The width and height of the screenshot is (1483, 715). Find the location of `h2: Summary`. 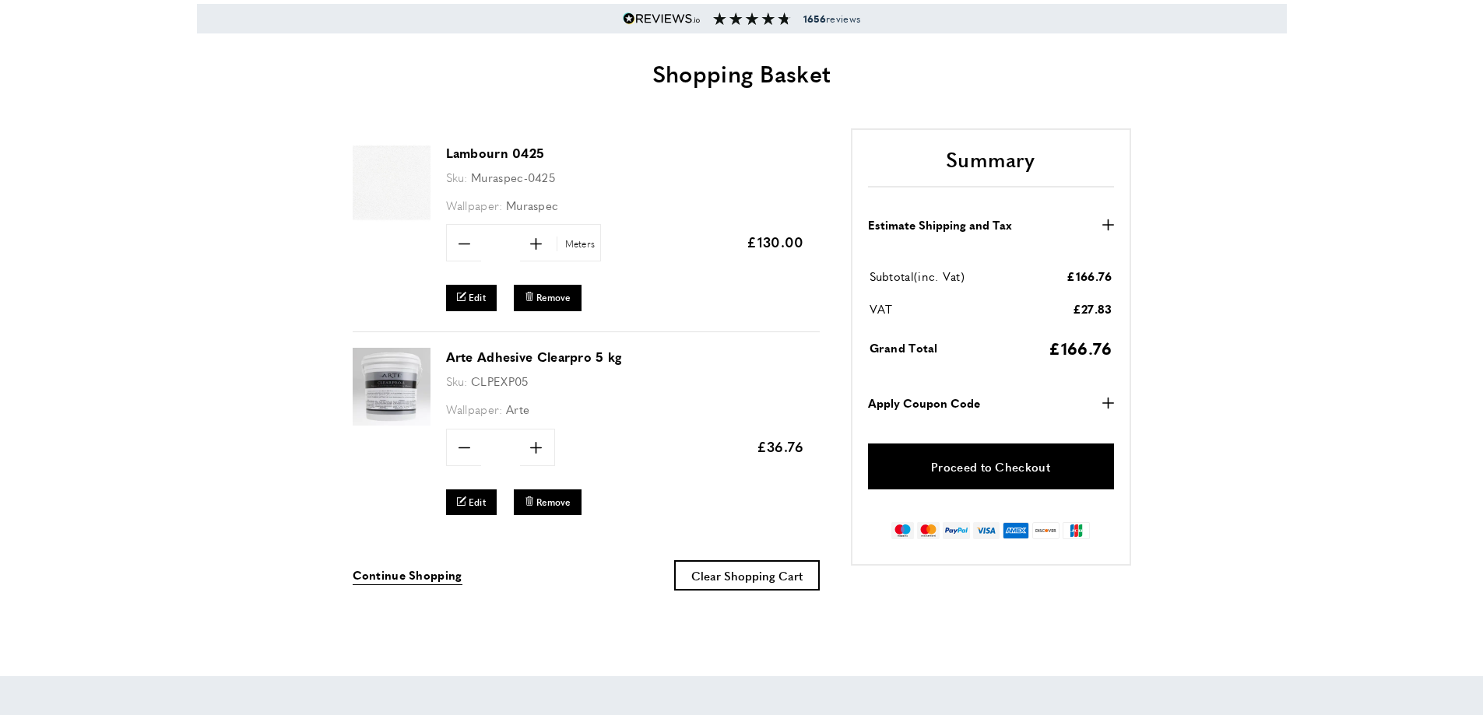

h2: Summary is located at coordinates (991, 167).